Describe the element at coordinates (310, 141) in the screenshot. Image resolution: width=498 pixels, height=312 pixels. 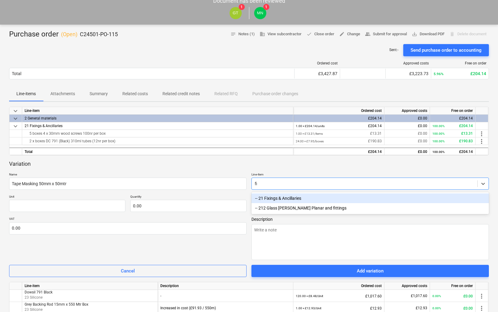
I see `small: 24.00 × £7.95 / boxes` at that location.